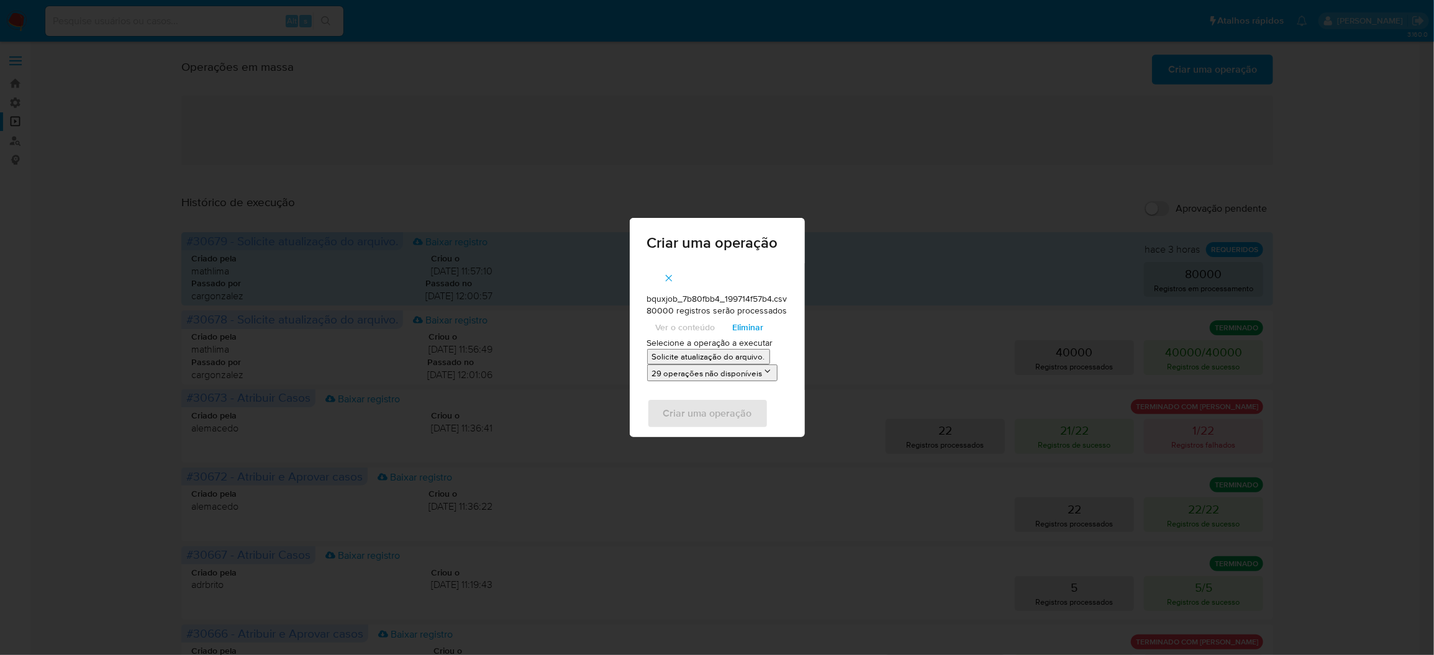 Image resolution: width=1434 pixels, height=655 pixels. Describe the element at coordinates (748, 327) in the screenshot. I see `span: Eliminar` at that location.